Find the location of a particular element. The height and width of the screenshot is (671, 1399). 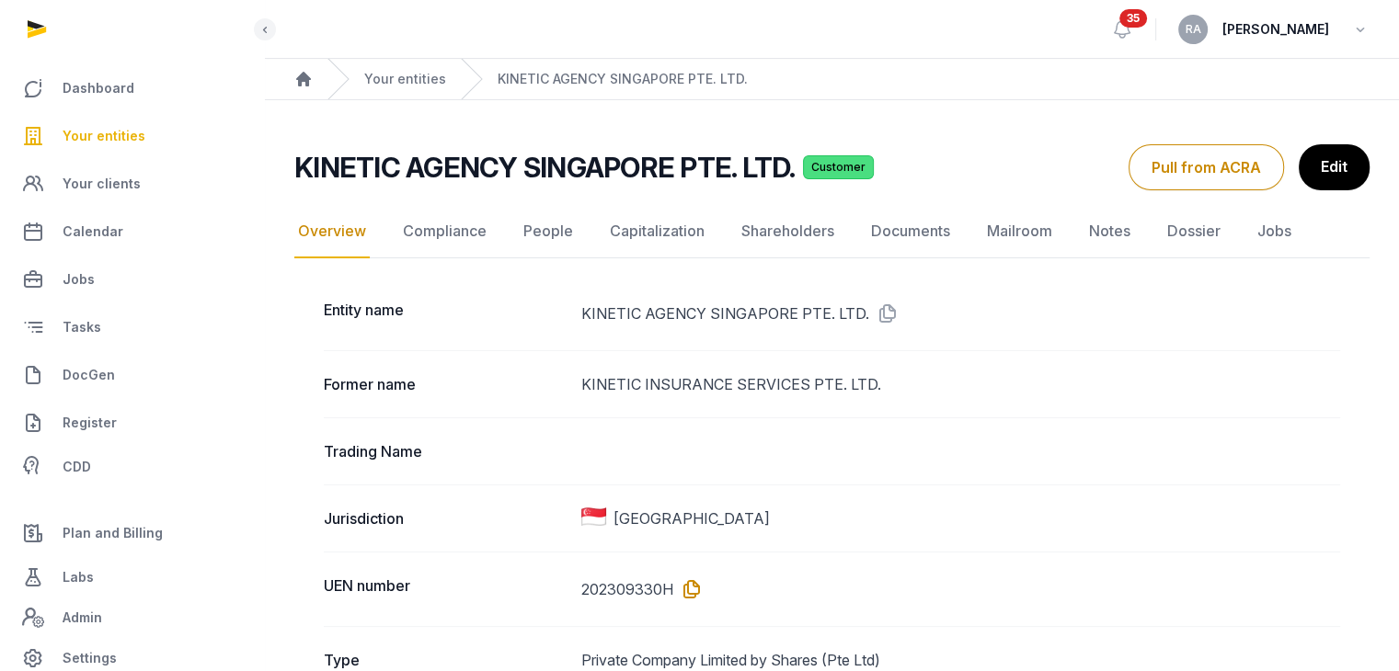

dd: 202309330H is located at coordinates (960, 590).